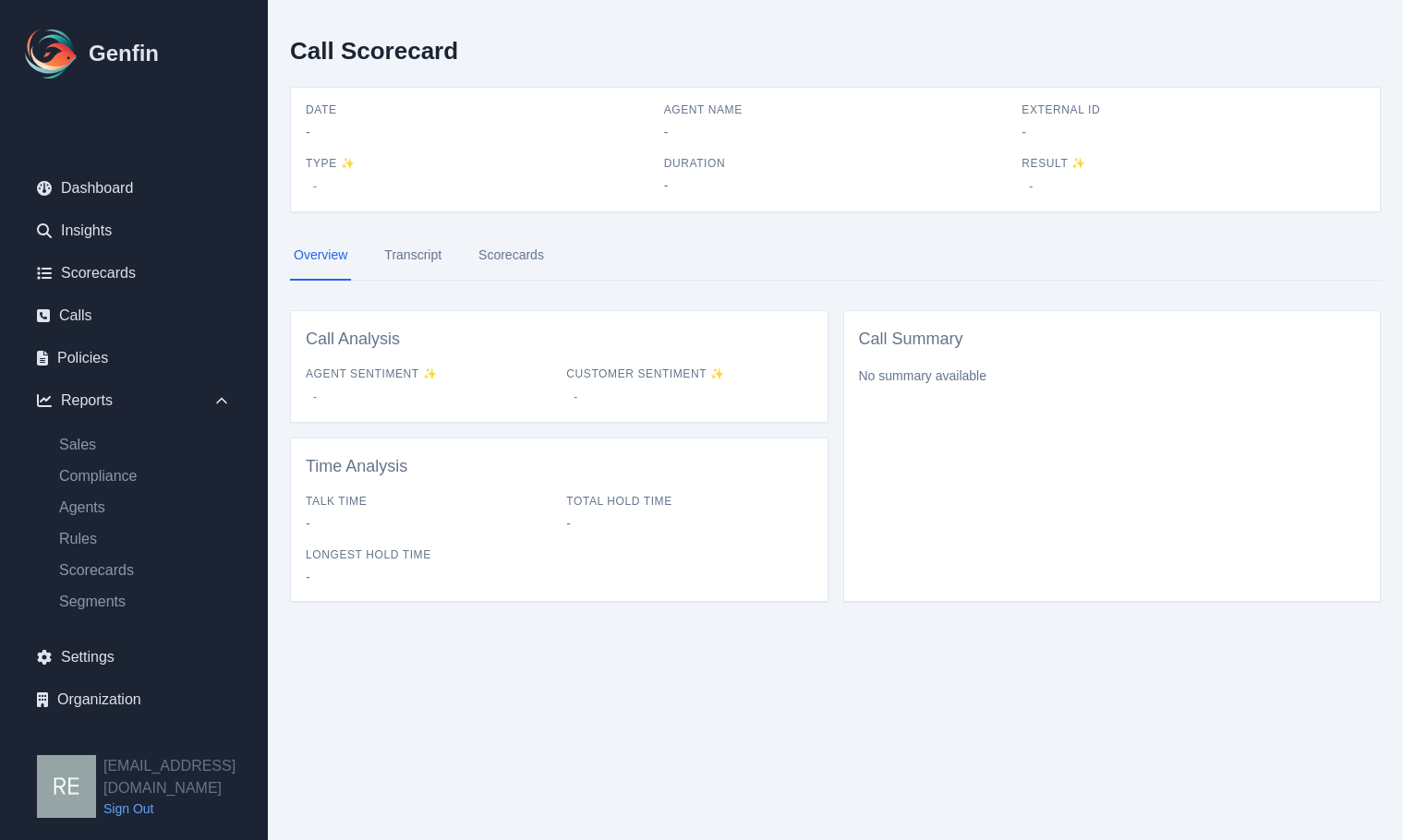 This screenshot has width=1403, height=840. I want to click on span: Type ✨, so click(478, 163).